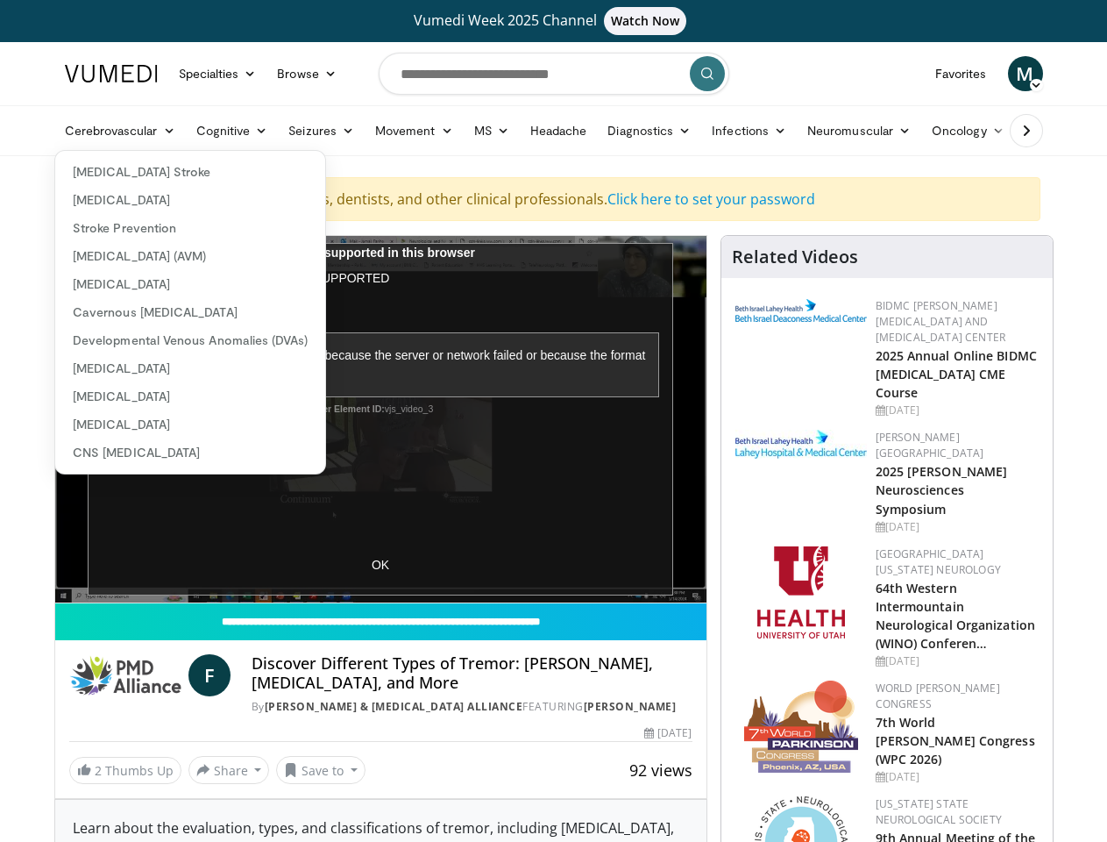 The image size is (1107, 842). I want to click on a: Click here to set your password, so click(711, 199).